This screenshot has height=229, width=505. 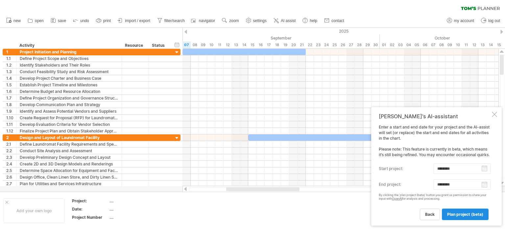 I want to click on span: settings, so click(x=260, y=21).